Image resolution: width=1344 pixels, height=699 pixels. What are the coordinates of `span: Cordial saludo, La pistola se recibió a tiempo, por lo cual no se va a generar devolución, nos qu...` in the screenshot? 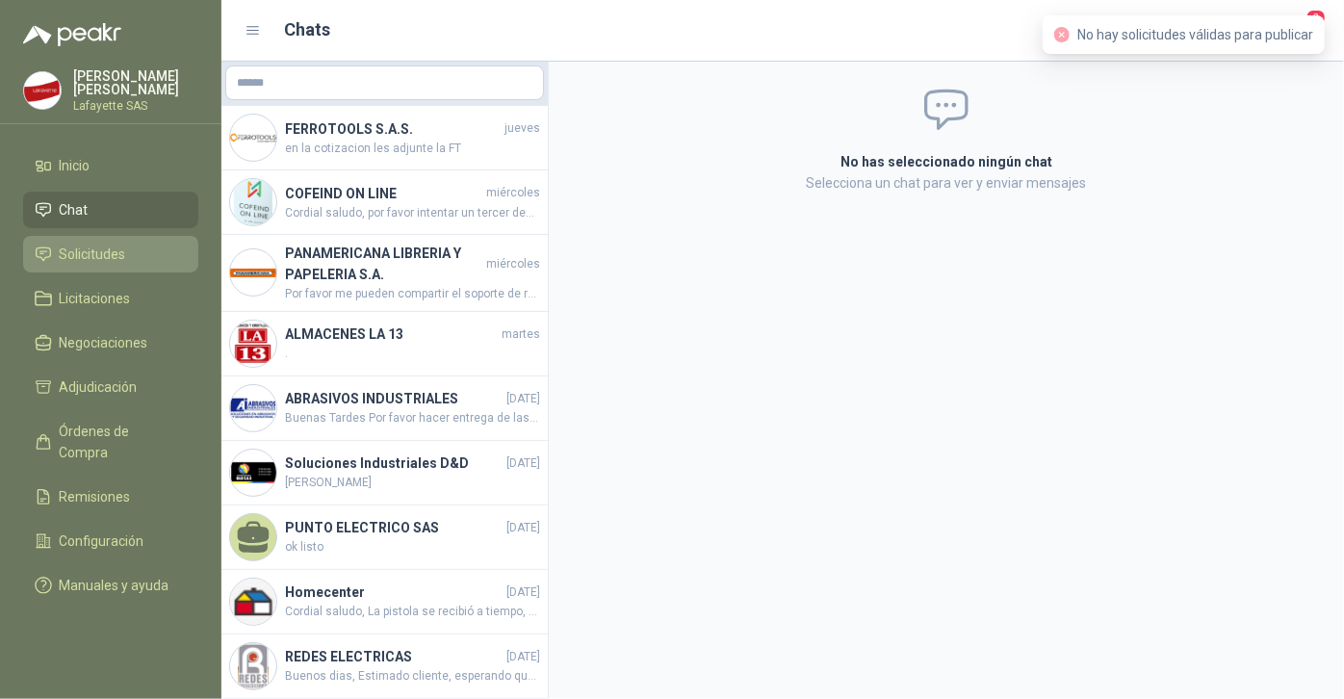 It's located at (412, 612).